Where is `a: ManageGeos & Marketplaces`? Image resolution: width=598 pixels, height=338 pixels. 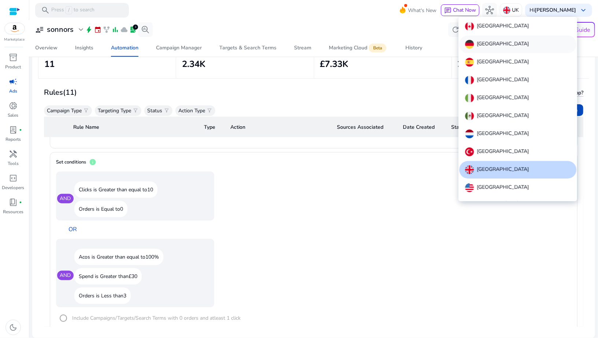
a: ManageGeos & Marketplaces is located at coordinates (518, 203).